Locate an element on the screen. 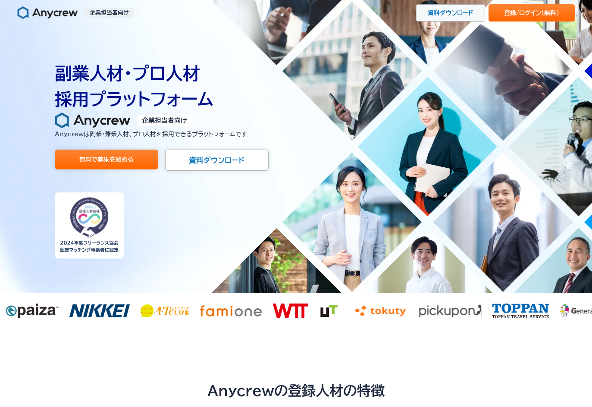 The width and height of the screenshot is (592, 407). h1: 副業人材・プロ人材 採用プラットフォーム is located at coordinates (296, 86).